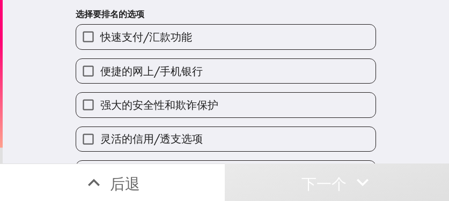 The height and width of the screenshot is (201, 449). I want to click on font: 灵活的信用/透支选项, so click(151, 138).